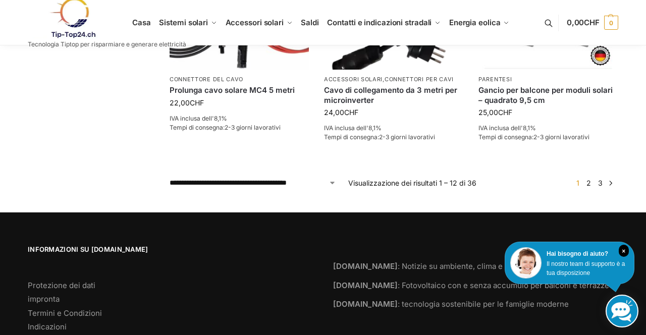 The height and width of the screenshot is (335, 646). I want to click on a: 0,00CHF 0, so click(592, 23).